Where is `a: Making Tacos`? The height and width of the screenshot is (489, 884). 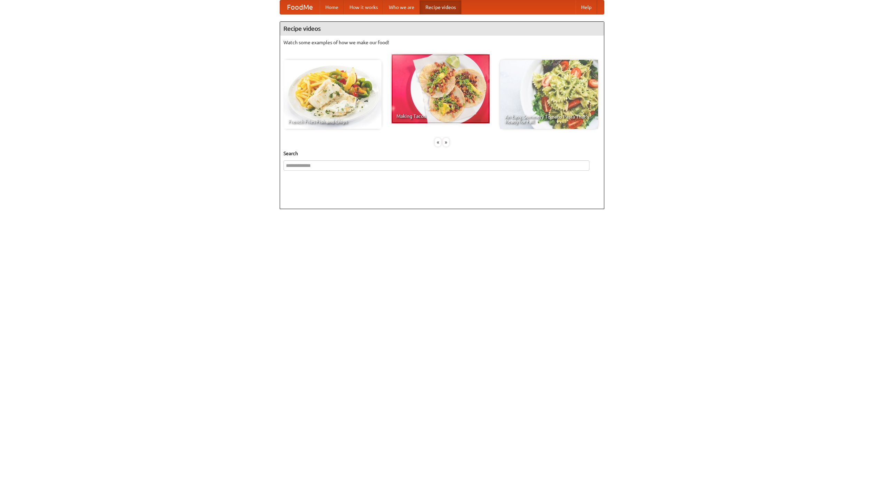 a: Making Tacos is located at coordinates (441, 89).